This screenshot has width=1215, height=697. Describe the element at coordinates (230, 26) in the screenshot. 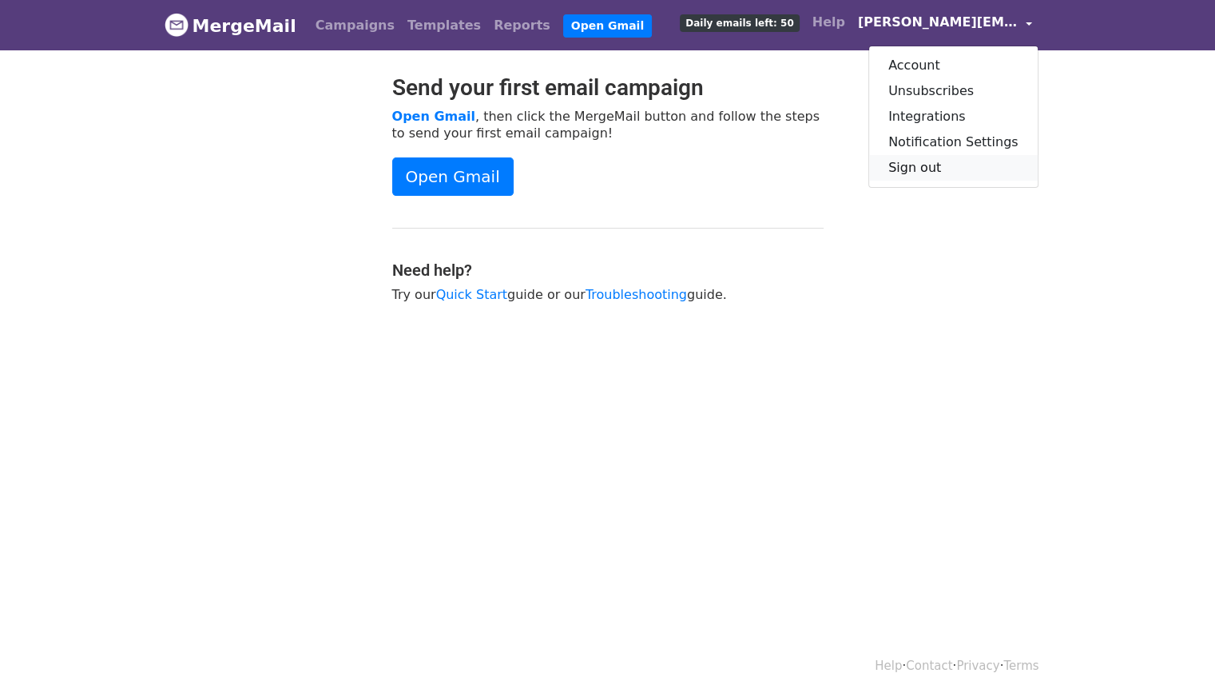

I see `a: MergeMail` at that location.